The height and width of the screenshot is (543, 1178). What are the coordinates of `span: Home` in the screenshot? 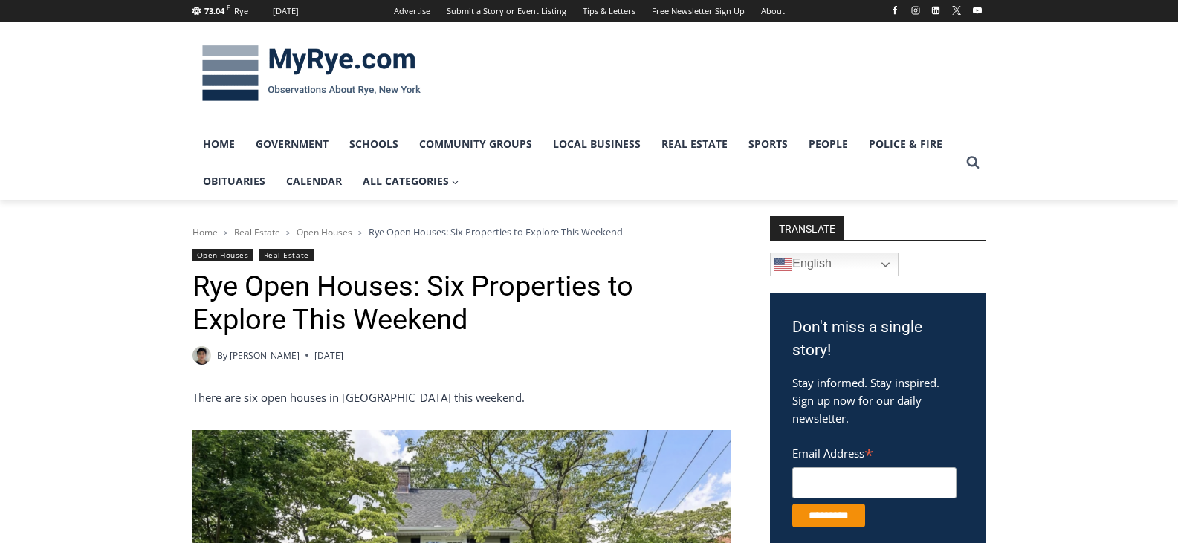 It's located at (205, 232).